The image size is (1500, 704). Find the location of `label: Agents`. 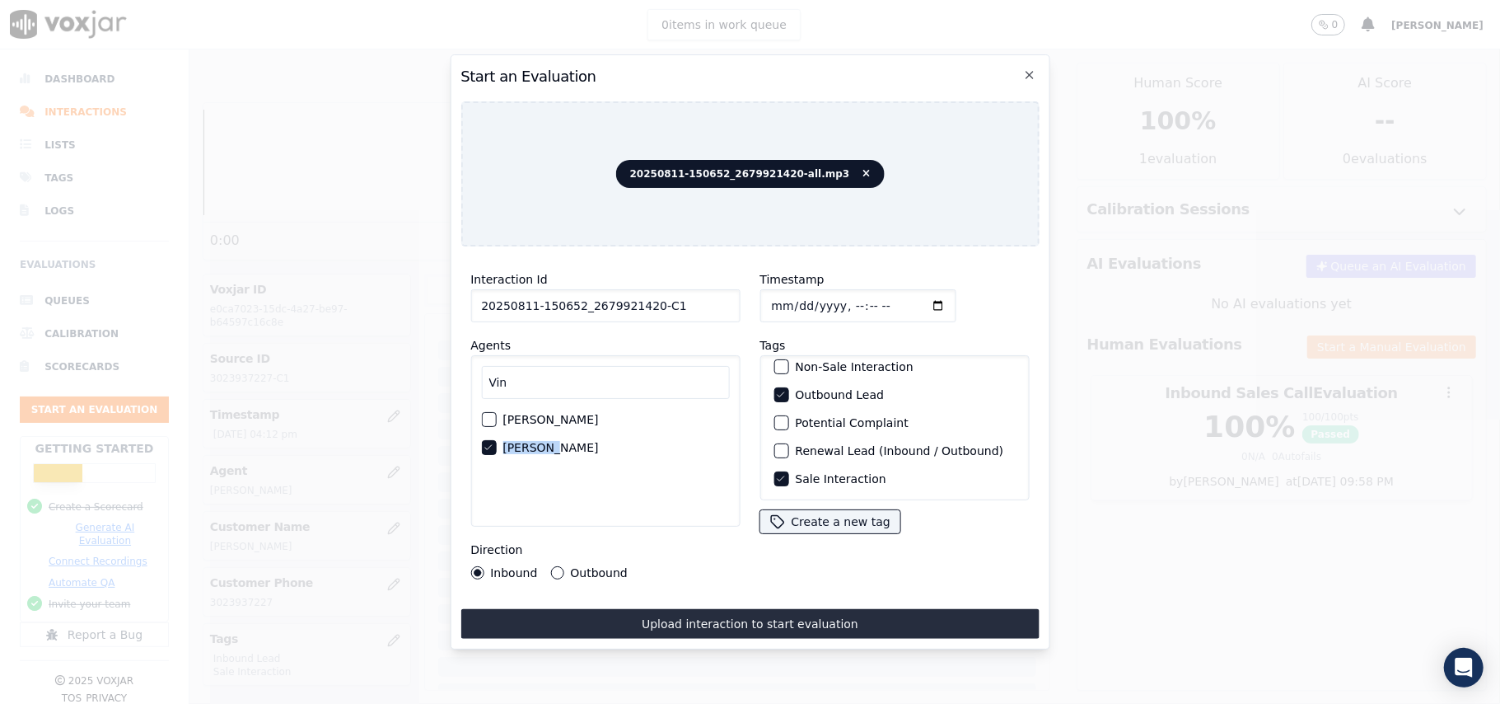

label: Agents is located at coordinates (490, 345).